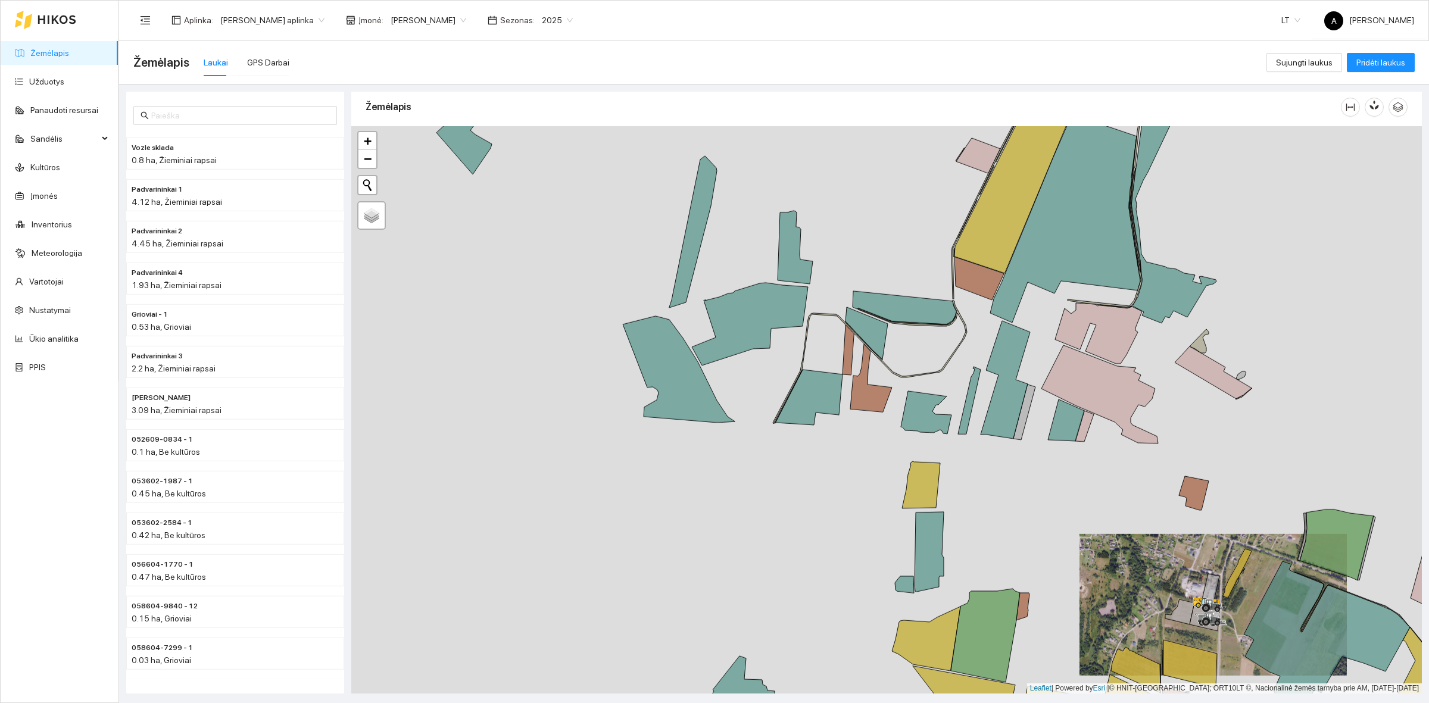  Describe the element at coordinates (216, 63) in the screenshot. I see `div: Laukai` at that location.